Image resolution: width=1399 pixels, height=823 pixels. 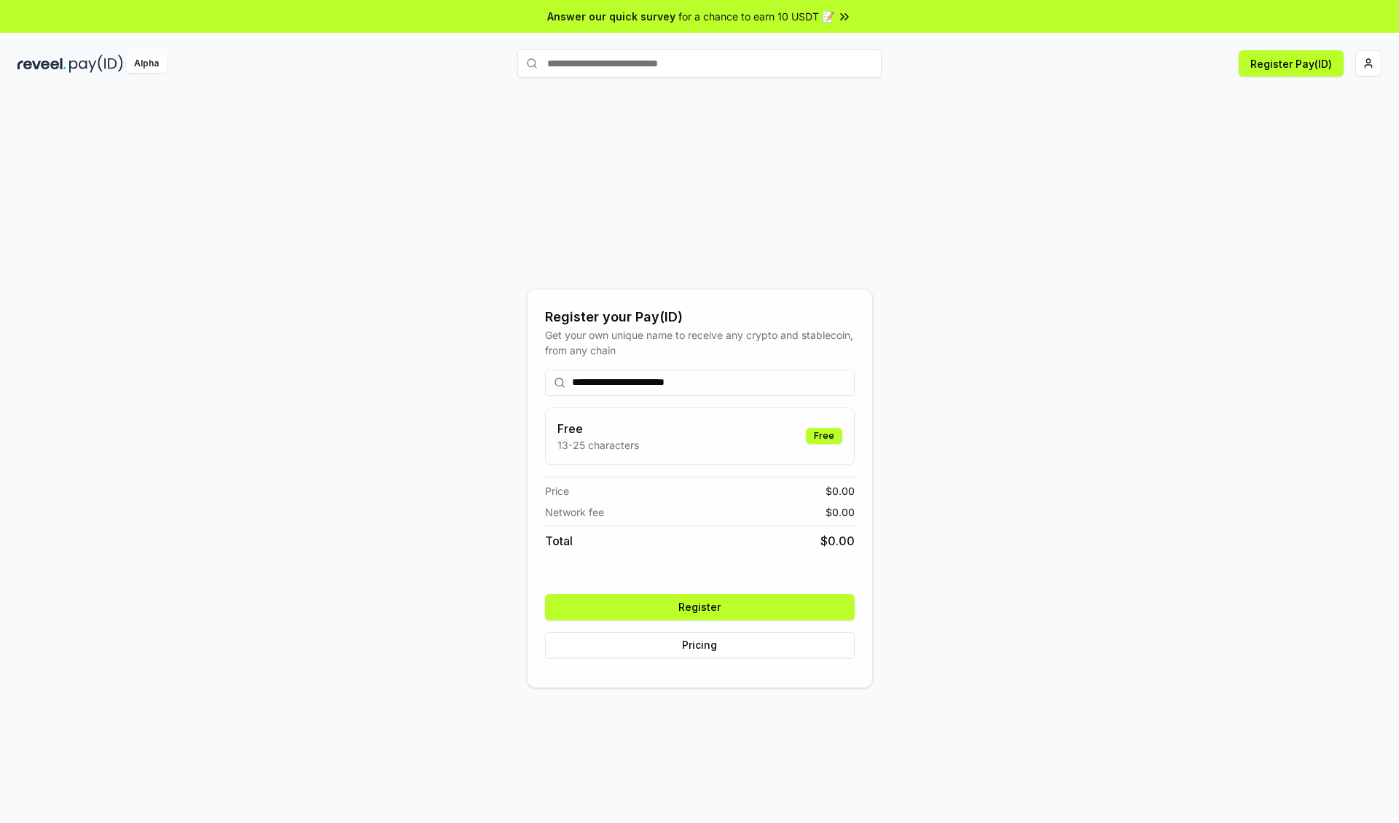 I want to click on div: Register your Pay(ID), so click(x=700, y=317).